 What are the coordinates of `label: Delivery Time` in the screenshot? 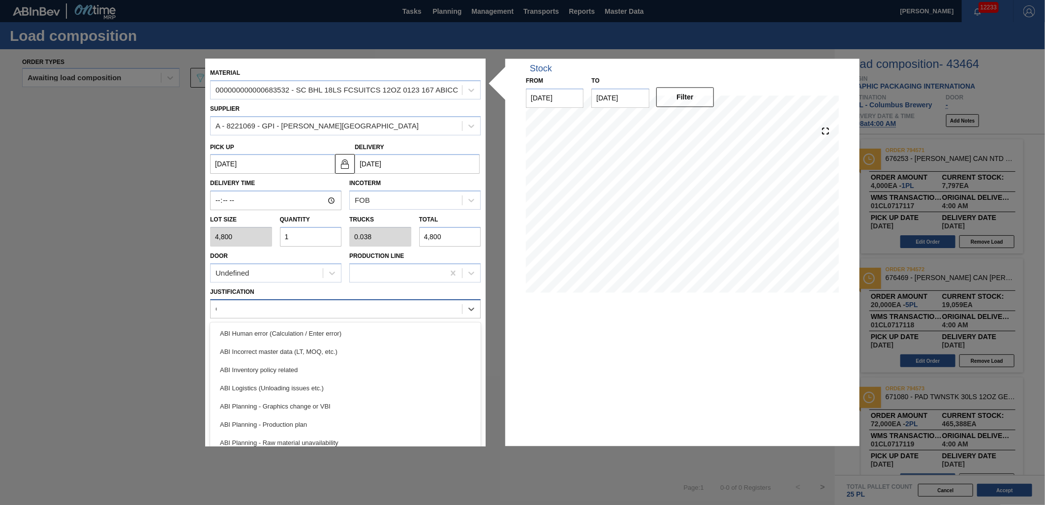 It's located at (275, 183).